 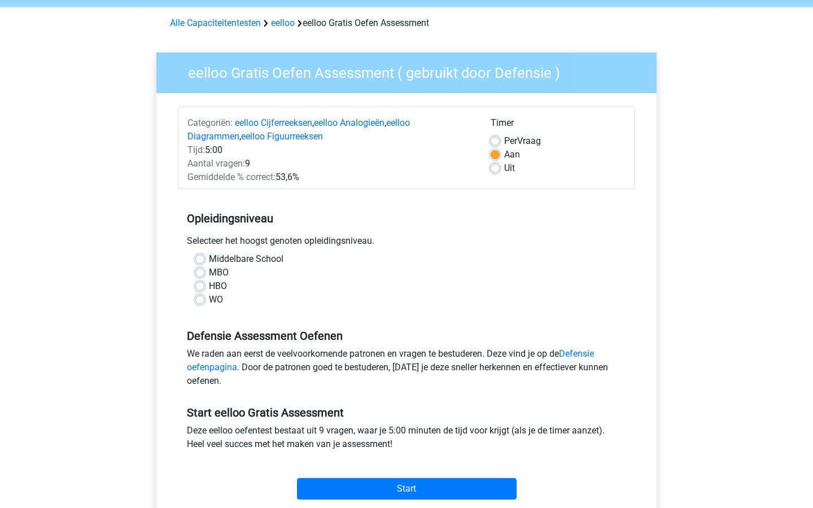 I want to click on a: eelloo, so click(x=283, y=23).